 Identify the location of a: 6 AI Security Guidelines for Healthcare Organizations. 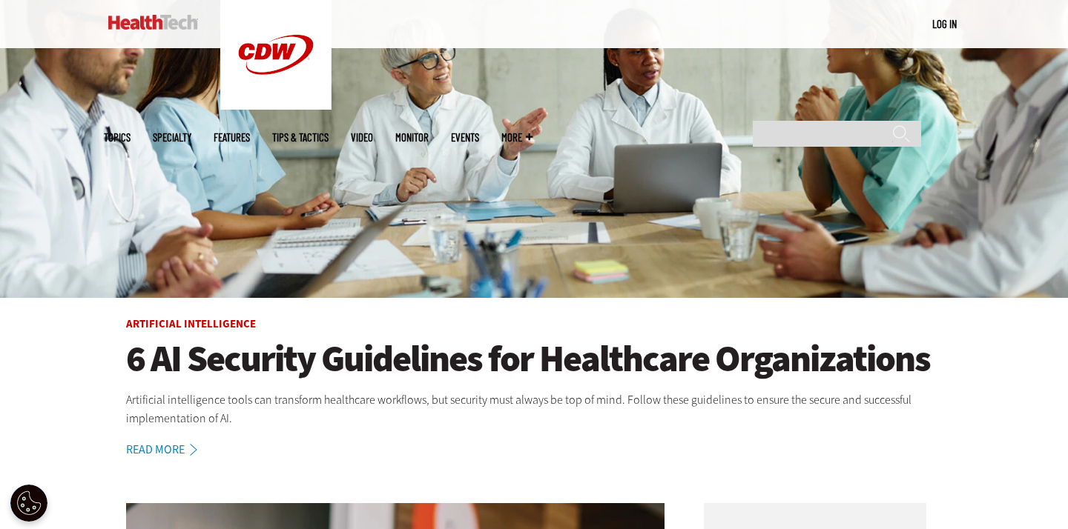
(534, 359).